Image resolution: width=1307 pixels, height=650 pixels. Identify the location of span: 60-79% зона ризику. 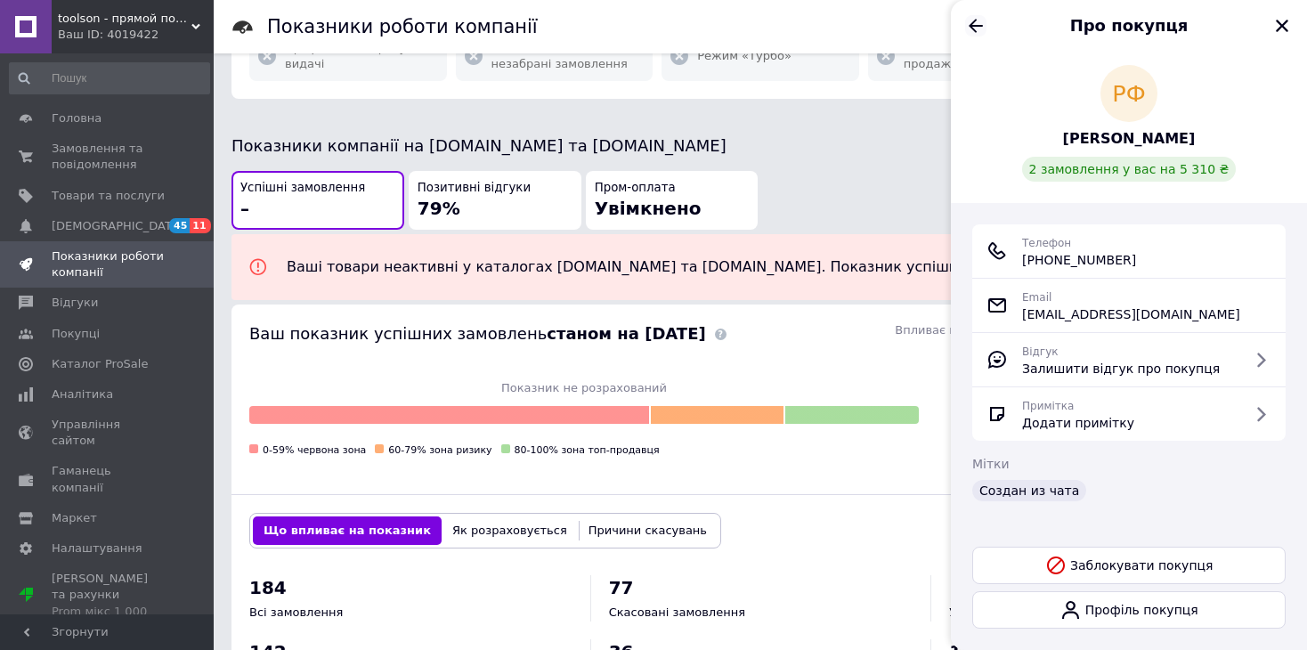
(440, 450).